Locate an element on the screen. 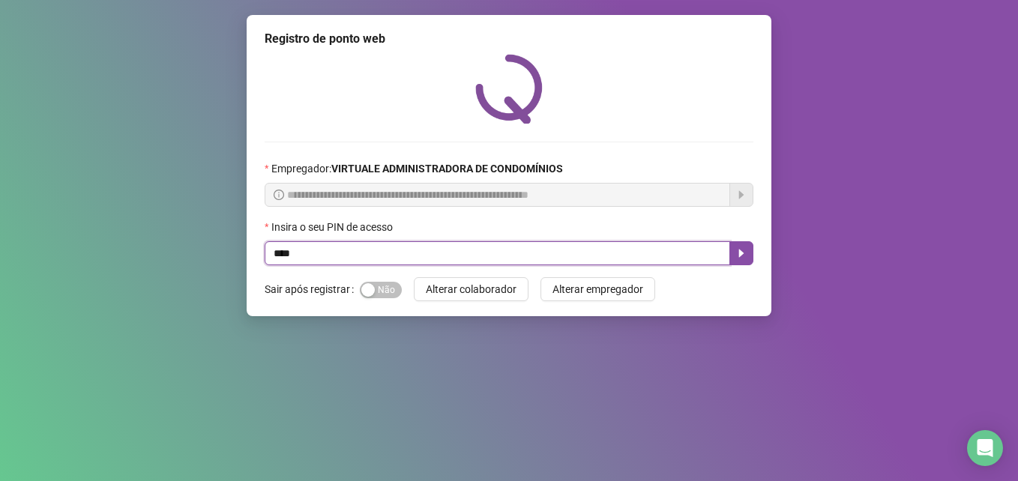  img: QRPoint is located at coordinates (509, 88).